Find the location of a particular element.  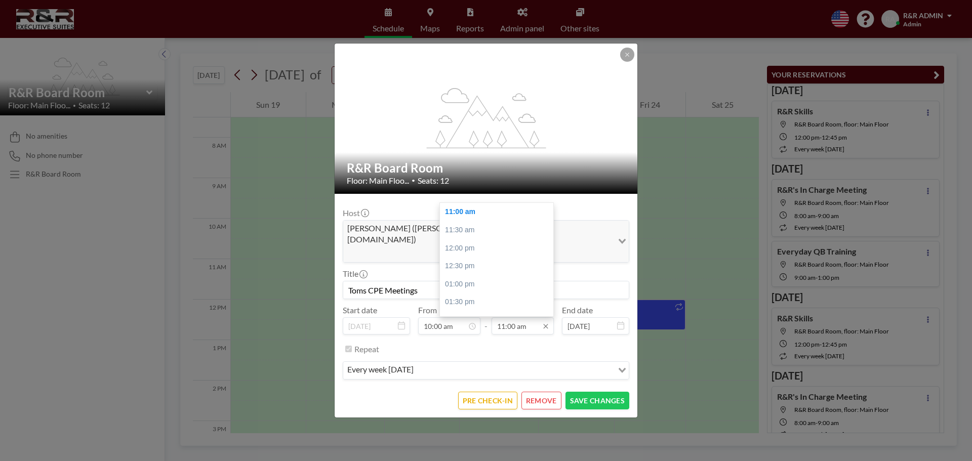

span: Floor: Main Floo... is located at coordinates (378, 181).